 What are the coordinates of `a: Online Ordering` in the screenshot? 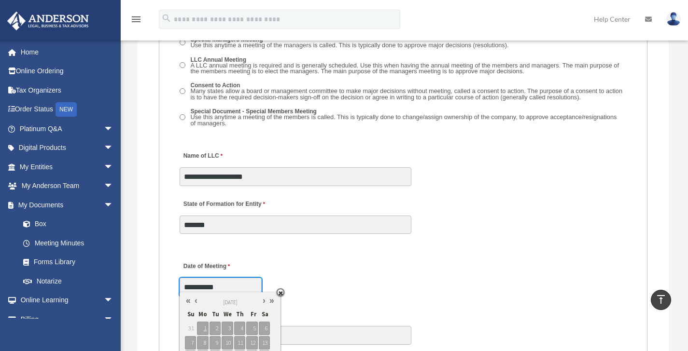 It's located at (67, 71).